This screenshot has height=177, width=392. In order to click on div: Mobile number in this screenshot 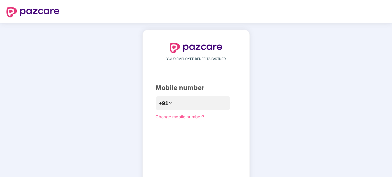, I will do `click(196, 88)`.